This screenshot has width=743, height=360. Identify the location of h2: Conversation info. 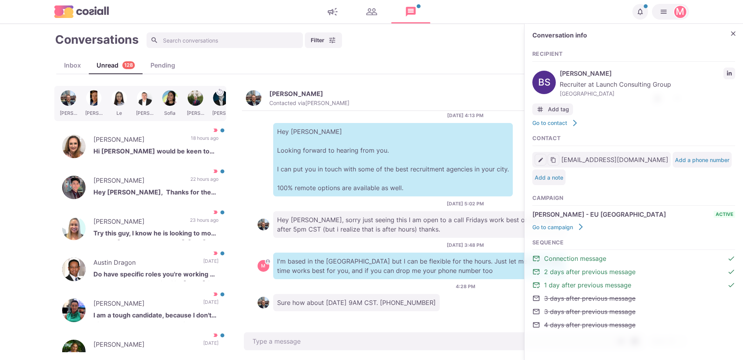
(628, 35).